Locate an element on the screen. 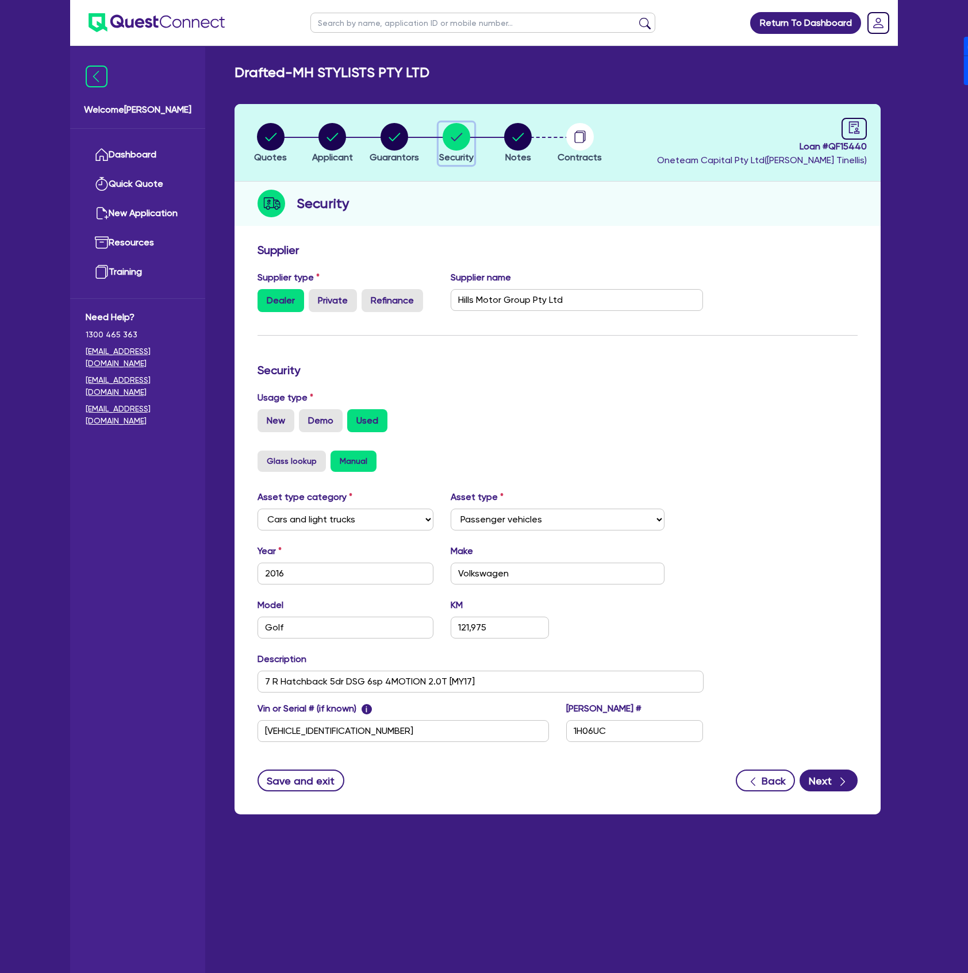 The image size is (968, 973). label: Refinance is located at coordinates (392, 301).